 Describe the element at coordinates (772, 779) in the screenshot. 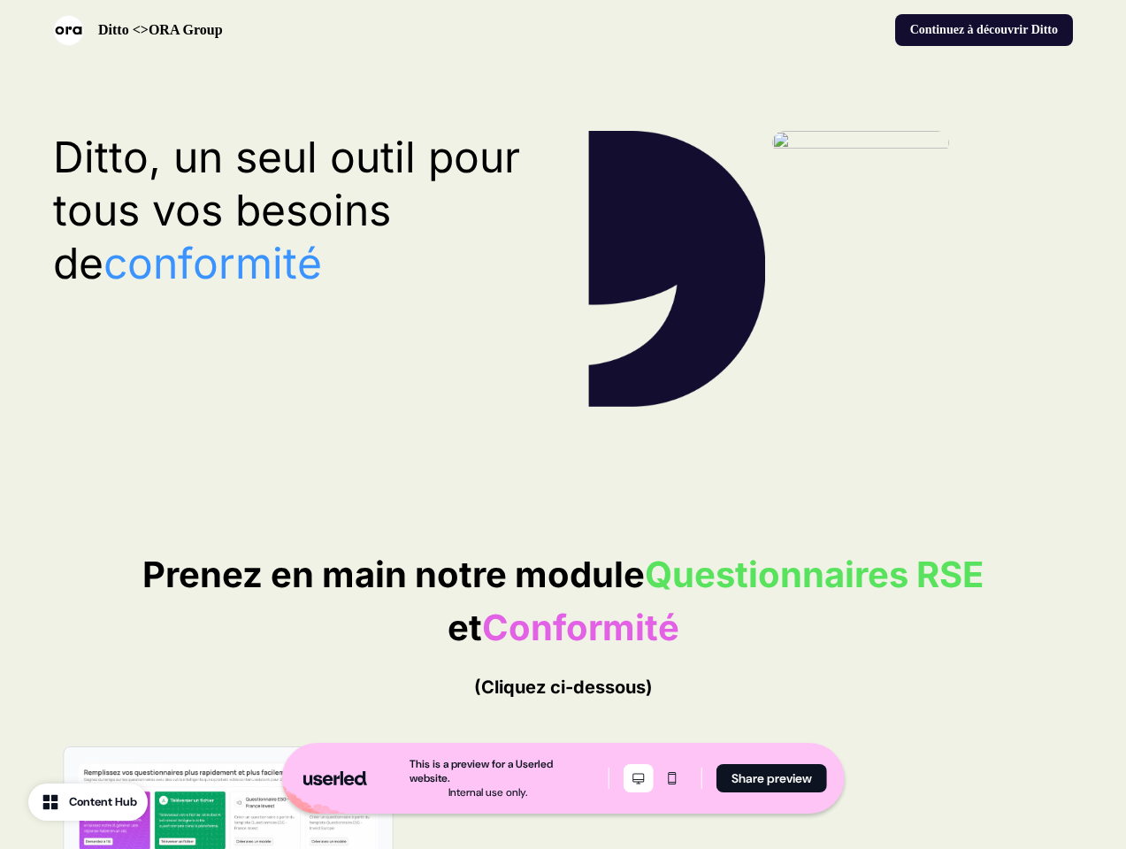

I see `button: Share preview` at that location.